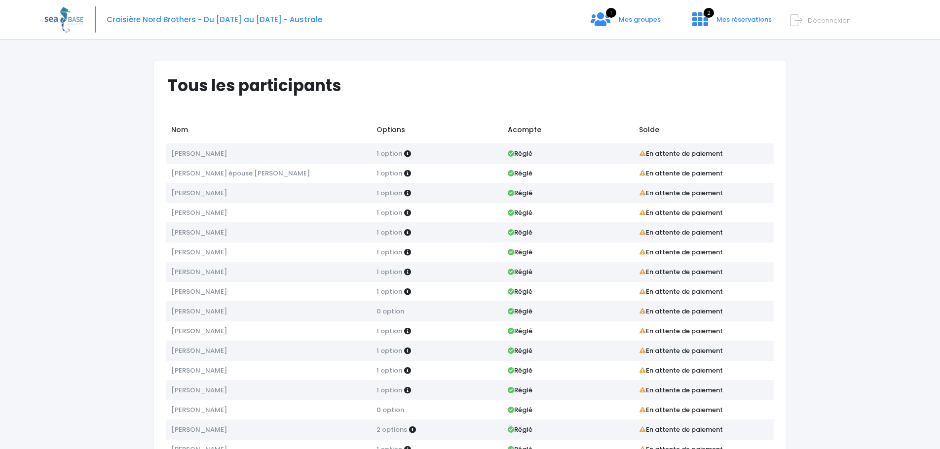  Describe the element at coordinates (744, 19) in the screenshot. I see `span: Mes réservations` at that location.